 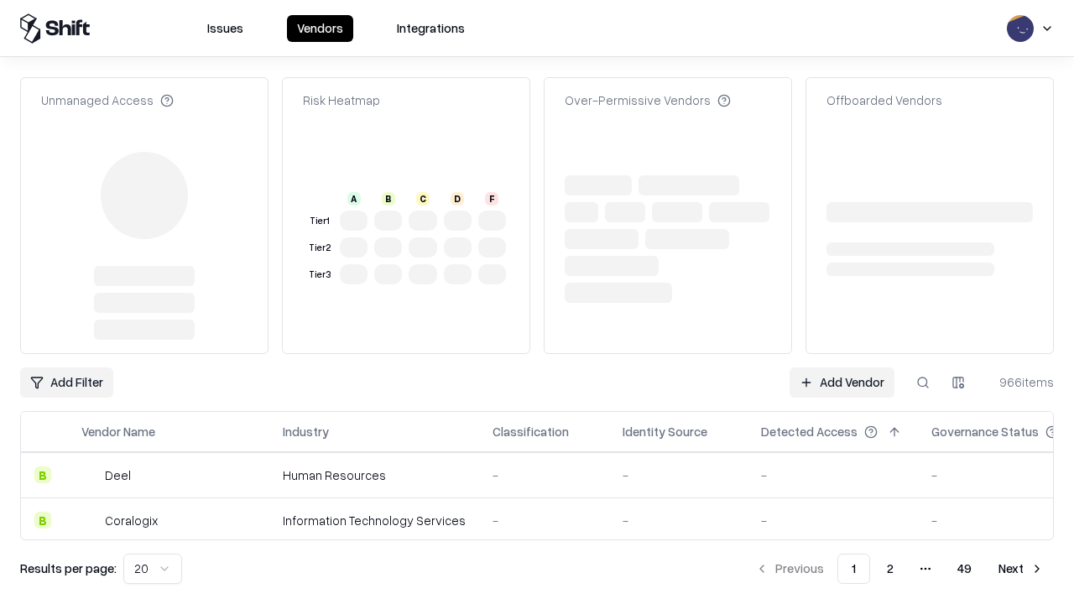 What do you see at coordinates (964, 569) in the screenshot?
I see `button: 49` at bounding box center [964, 569].